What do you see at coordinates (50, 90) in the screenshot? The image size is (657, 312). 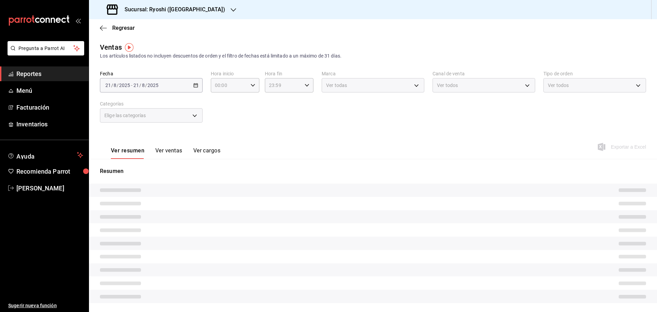 I see `span: Menú` at bounding box center [50, 90].